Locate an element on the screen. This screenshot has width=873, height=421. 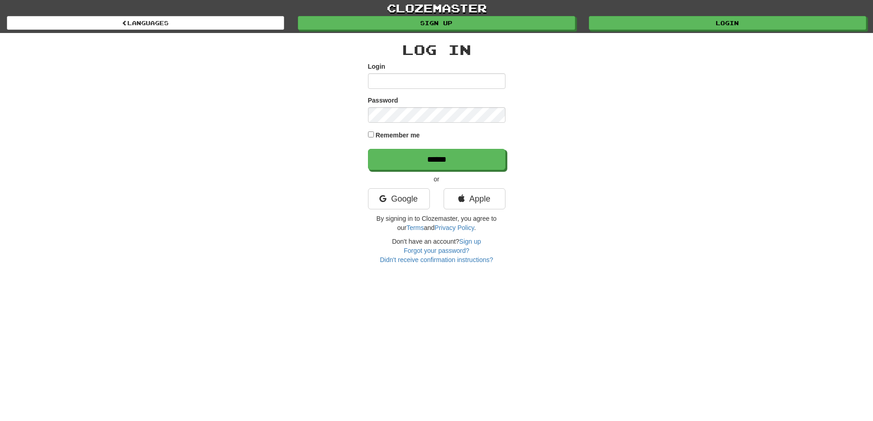
h2: Log In is located at coordinates (437, 50).